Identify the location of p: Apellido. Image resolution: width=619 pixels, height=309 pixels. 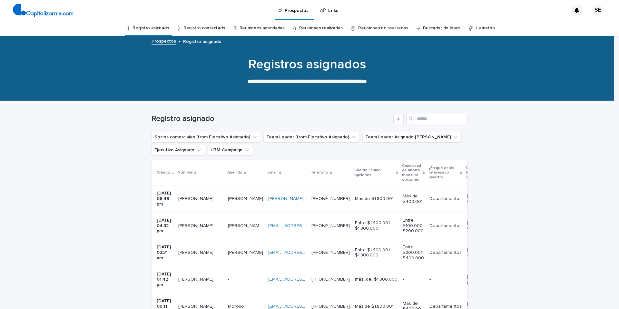
(235, 173).